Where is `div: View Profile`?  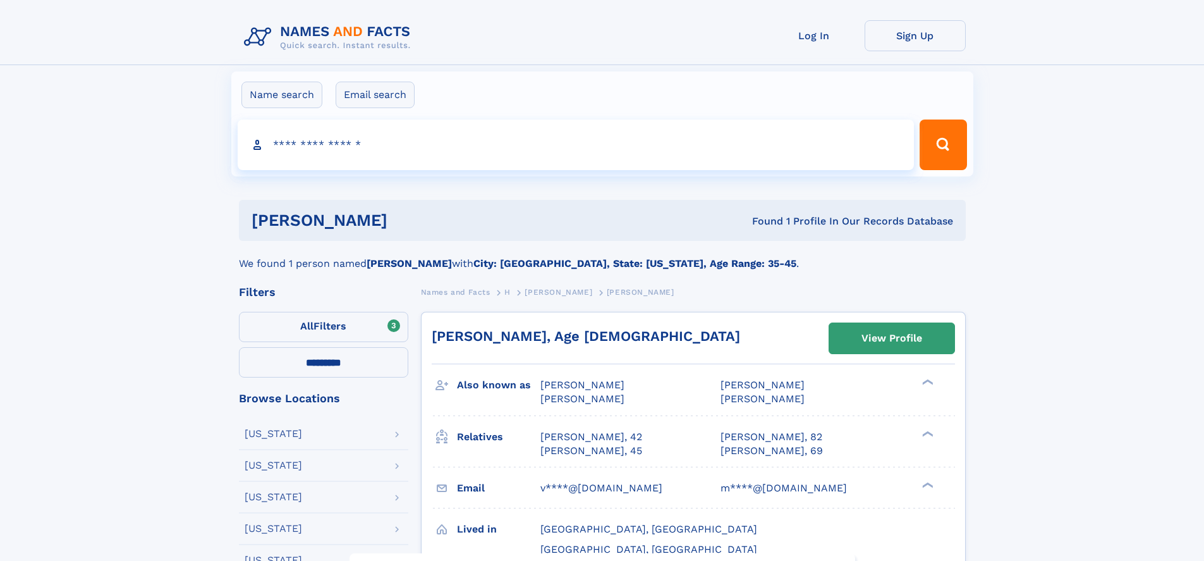 div: View Profile is located at coordinates (892, 338).